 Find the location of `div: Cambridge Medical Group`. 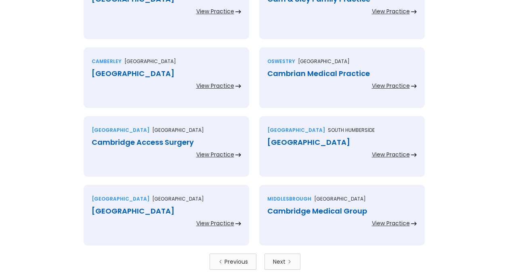

div: Cambridge Medical Group is located at coordinates (342, 211).